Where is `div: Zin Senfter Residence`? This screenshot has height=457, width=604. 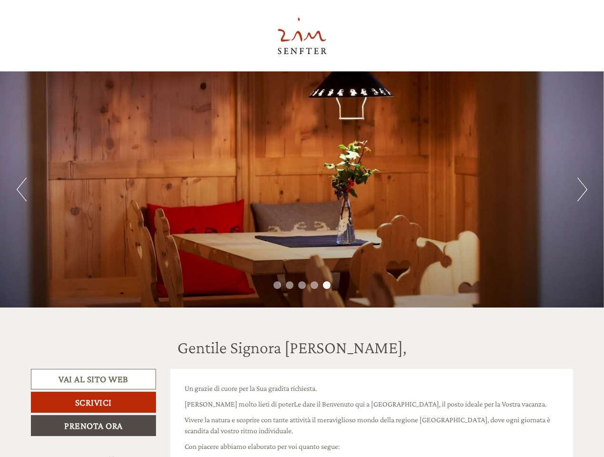 div: Zin Senfter Residence is located at coordinates (70, 31).